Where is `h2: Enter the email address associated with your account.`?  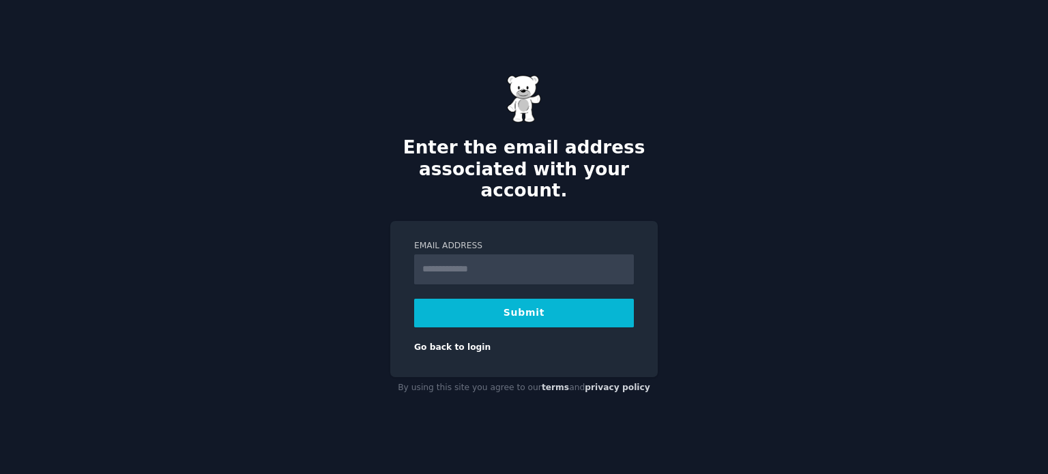 h2: Enter the email address associated with your account. is located at coordinates (524, 169).